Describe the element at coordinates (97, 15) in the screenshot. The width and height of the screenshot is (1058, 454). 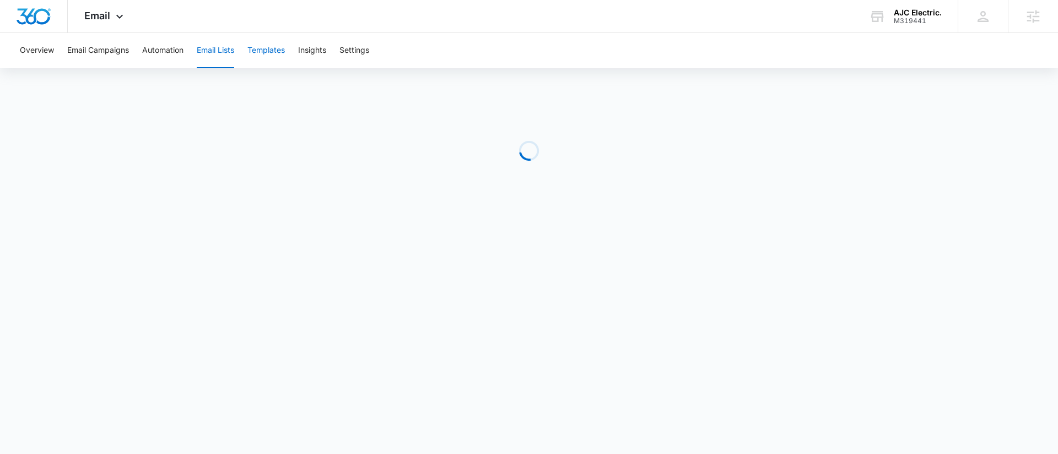
I see `span: Email` at that location.